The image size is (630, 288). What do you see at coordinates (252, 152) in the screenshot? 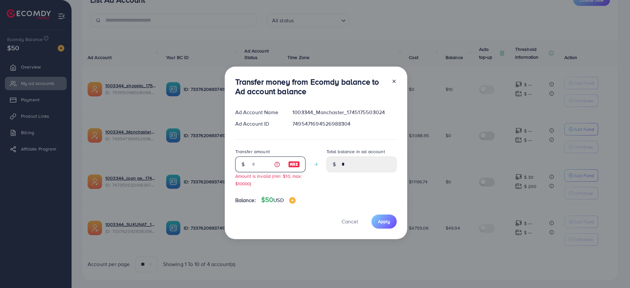
I see `label: Transfer amount` at bounding box center [252, 152].